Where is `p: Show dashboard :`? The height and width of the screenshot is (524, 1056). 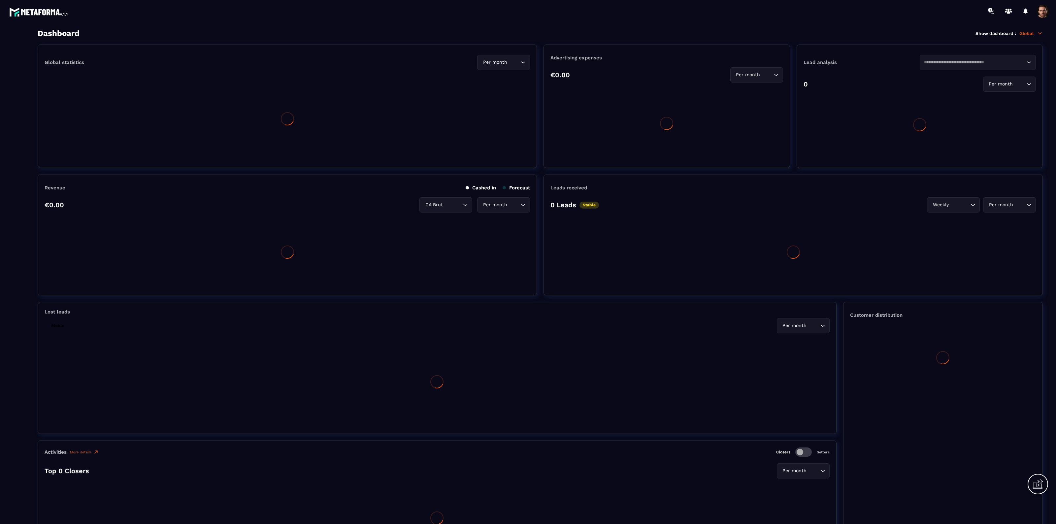
p: Show dashboard : is located at coordinates (996, 33).